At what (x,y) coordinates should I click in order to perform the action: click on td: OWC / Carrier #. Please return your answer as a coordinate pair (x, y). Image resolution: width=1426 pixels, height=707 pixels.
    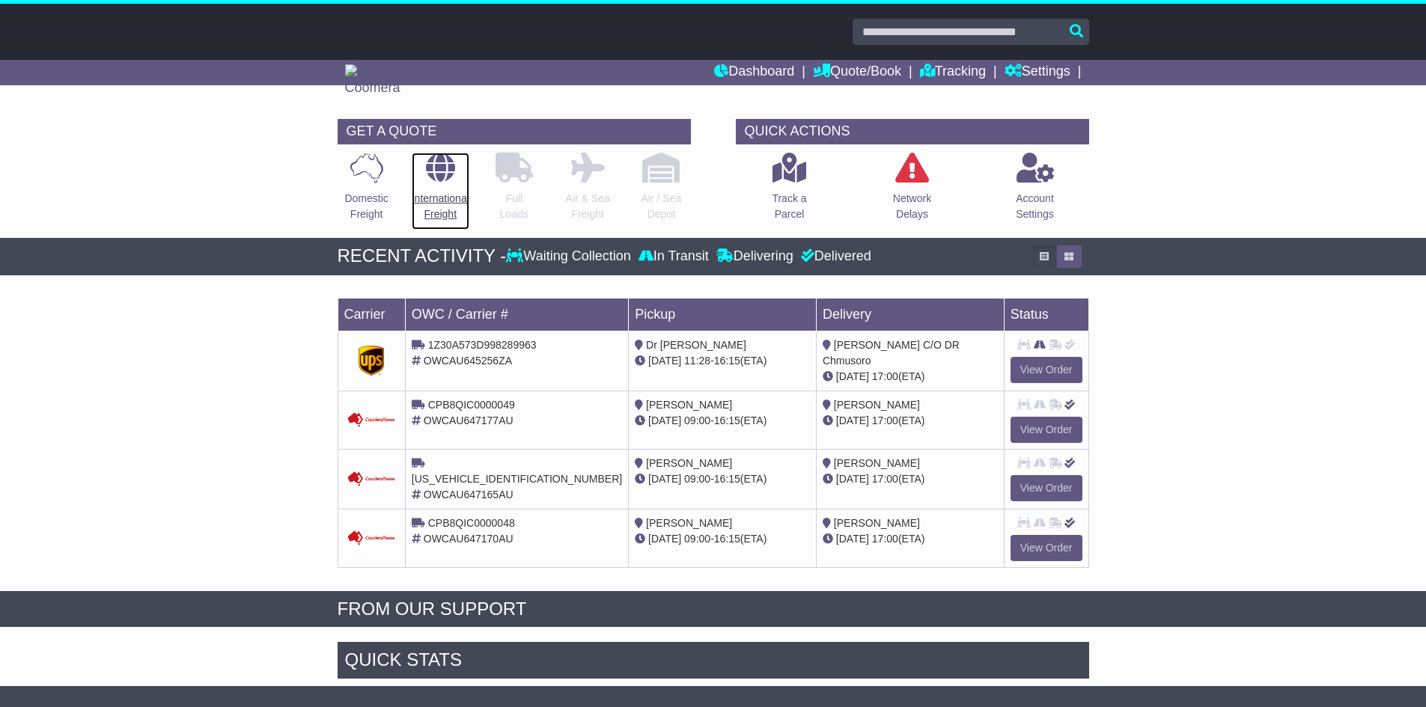
    Looking at the image, I should click on (517, 314).